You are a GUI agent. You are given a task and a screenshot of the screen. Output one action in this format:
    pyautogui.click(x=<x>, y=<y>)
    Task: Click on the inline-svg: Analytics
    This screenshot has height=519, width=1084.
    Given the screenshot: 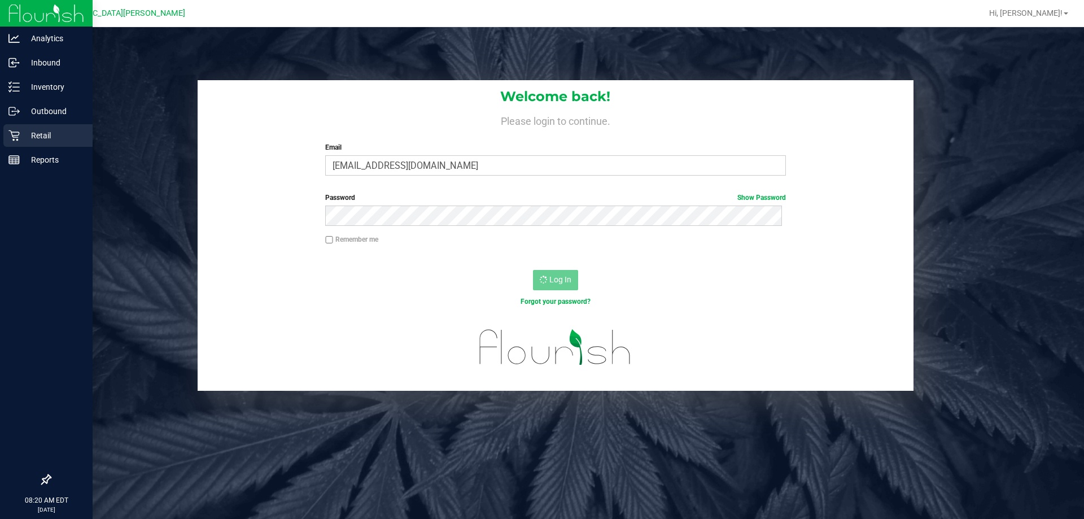 What is the action you would take?
    pyautogui.click(x=14, y=38)
    